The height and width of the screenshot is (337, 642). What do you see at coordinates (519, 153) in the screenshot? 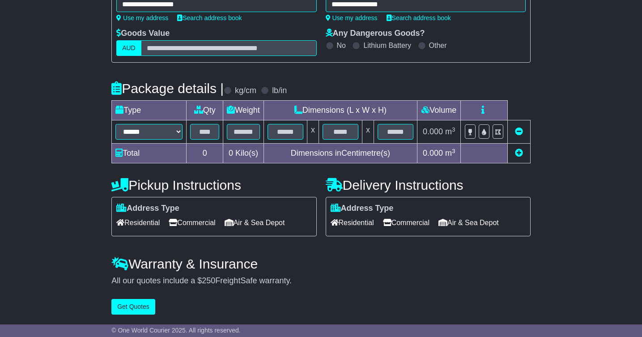
I see `a: Add new item` at bounding box center [519, 153].